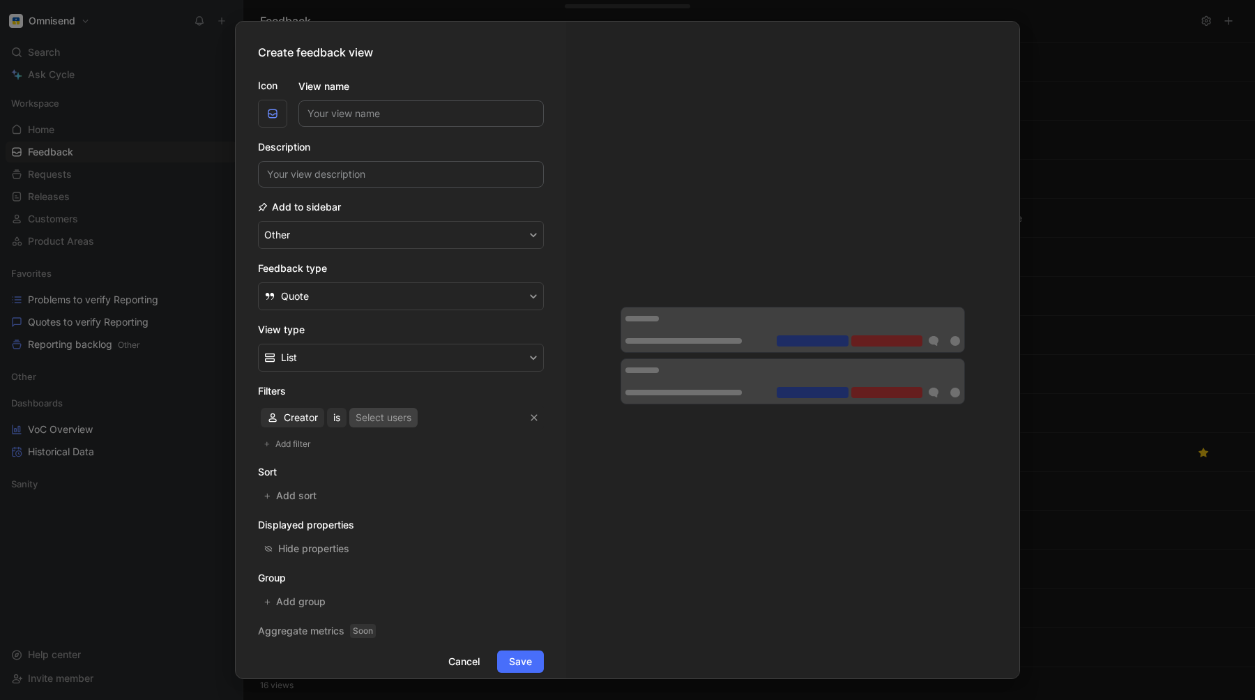  Describe the element at coordinates (295, 296) in the screenshot. I see `span: Quote` at that location.